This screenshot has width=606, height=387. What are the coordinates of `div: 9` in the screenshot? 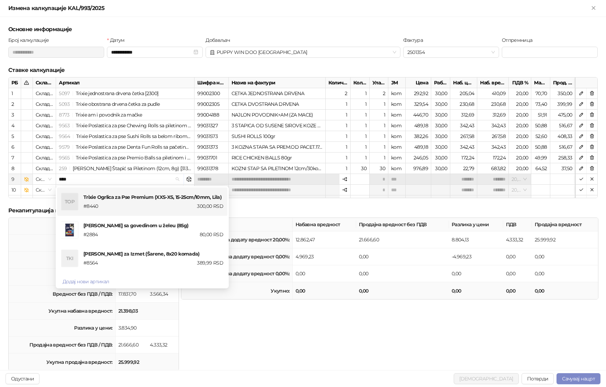 It's located at (15, 179).